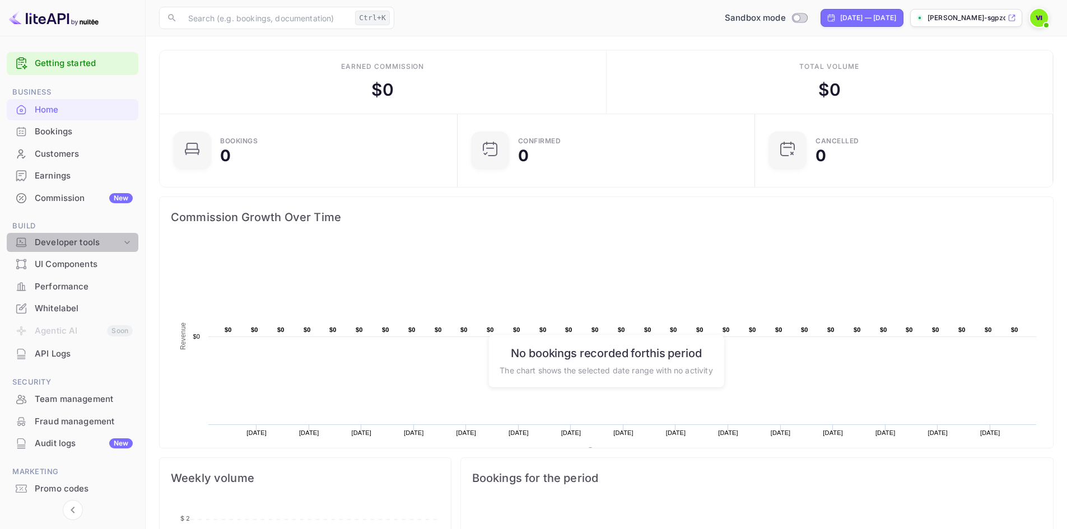  I want to click on div: Confirmed, so click(539, 141).